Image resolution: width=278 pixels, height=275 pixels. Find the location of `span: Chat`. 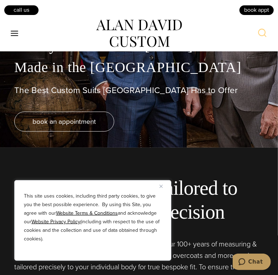

span: Chat is located at coordinates (23, 8).